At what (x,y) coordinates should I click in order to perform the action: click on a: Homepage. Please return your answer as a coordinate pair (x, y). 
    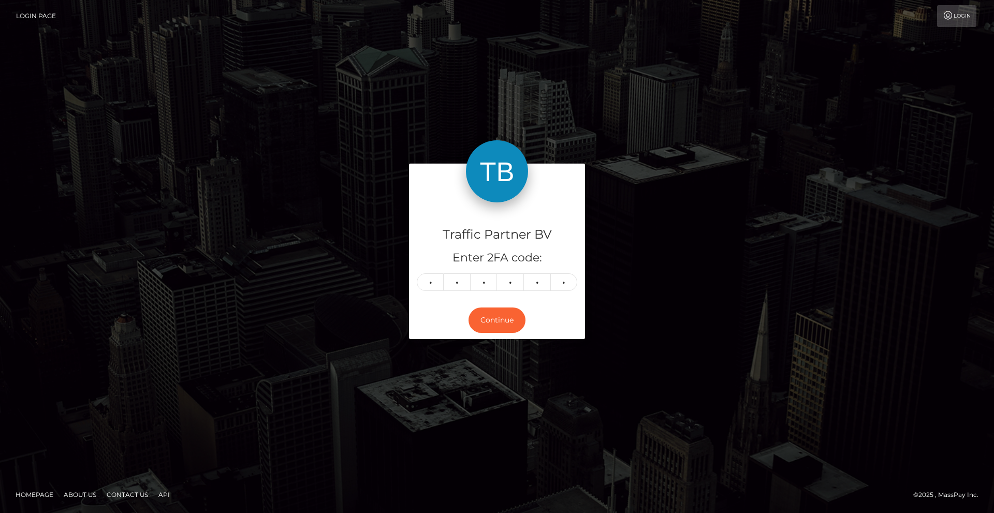
    Looking at the image, I should click on (34, 494).